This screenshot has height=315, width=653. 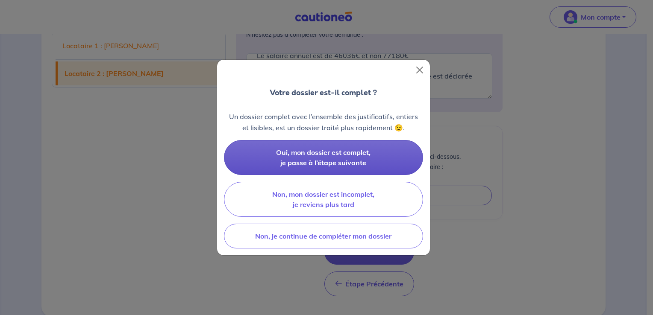 I want to click on span: Oui, mon dossier est complet, je passe à l’étape suivante, so click(x=323, y=158).